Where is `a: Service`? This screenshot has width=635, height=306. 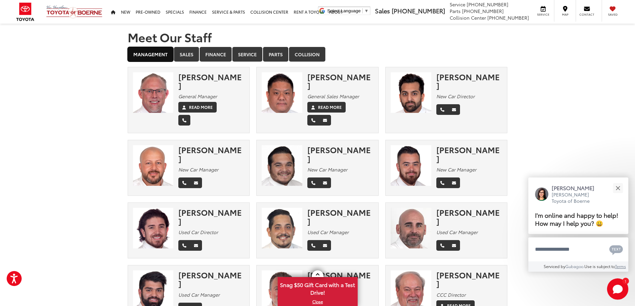
a: Service is located at coordinates (247, 54).